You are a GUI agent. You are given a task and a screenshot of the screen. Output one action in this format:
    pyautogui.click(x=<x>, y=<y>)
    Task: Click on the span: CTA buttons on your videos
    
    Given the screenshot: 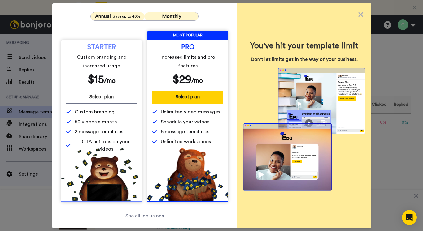 What is the action you would take?
    pyautogui.click(x=106, y=145)
    